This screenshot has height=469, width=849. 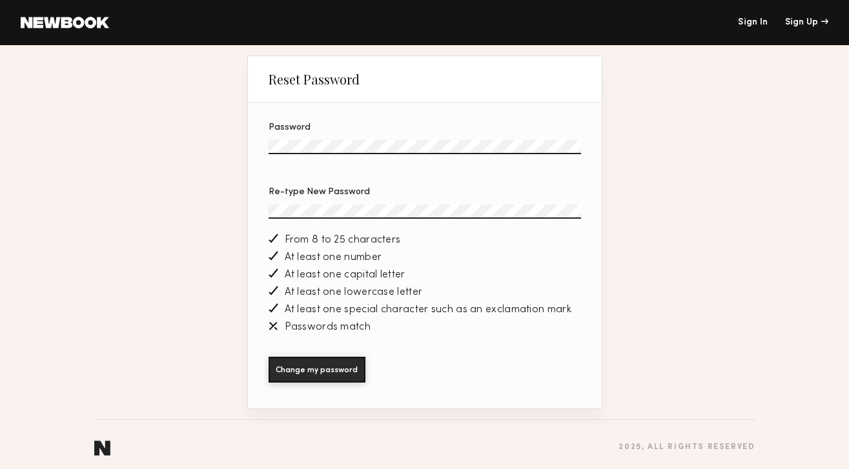 What do you see at coordinates (343, 240) in the screenshot?
I see `span: From 8 to 25 characters` at bounding box center [343, 240].